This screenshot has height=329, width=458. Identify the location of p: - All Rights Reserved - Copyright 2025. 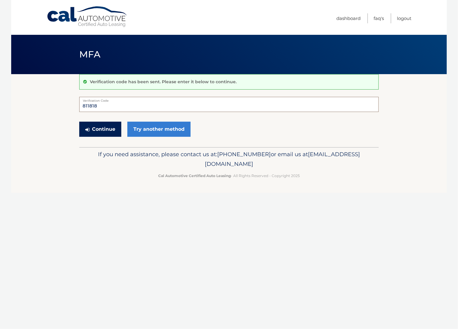
(229, 175).